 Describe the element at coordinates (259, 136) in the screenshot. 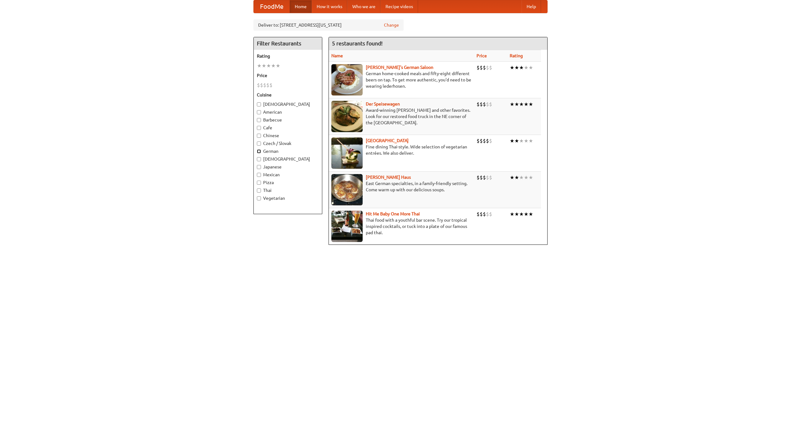

I see `input: Chinese` at that location.